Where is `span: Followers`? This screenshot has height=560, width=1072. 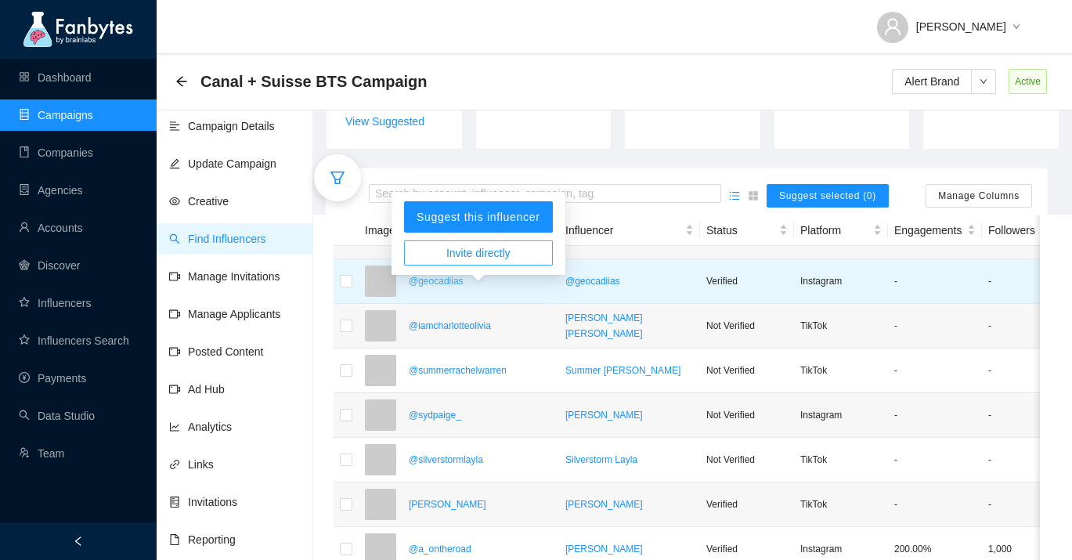
span: Followers is located at coordinates (1023, 230).